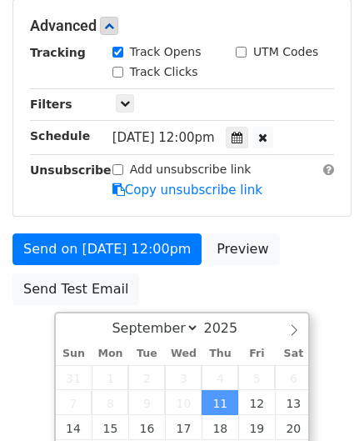 The height and width of the screenshot is (441, 364). I want to click on span: September 15, 2025, so click(110, 427).